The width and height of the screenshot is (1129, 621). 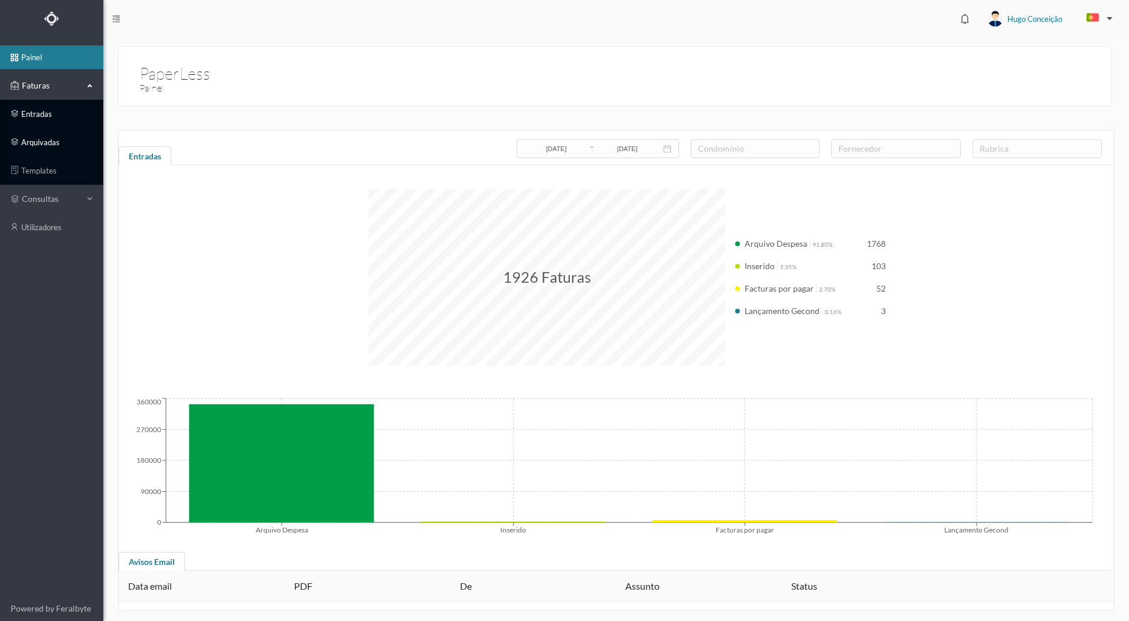 I want to click on span: PDF, so click(x=303, y=586).